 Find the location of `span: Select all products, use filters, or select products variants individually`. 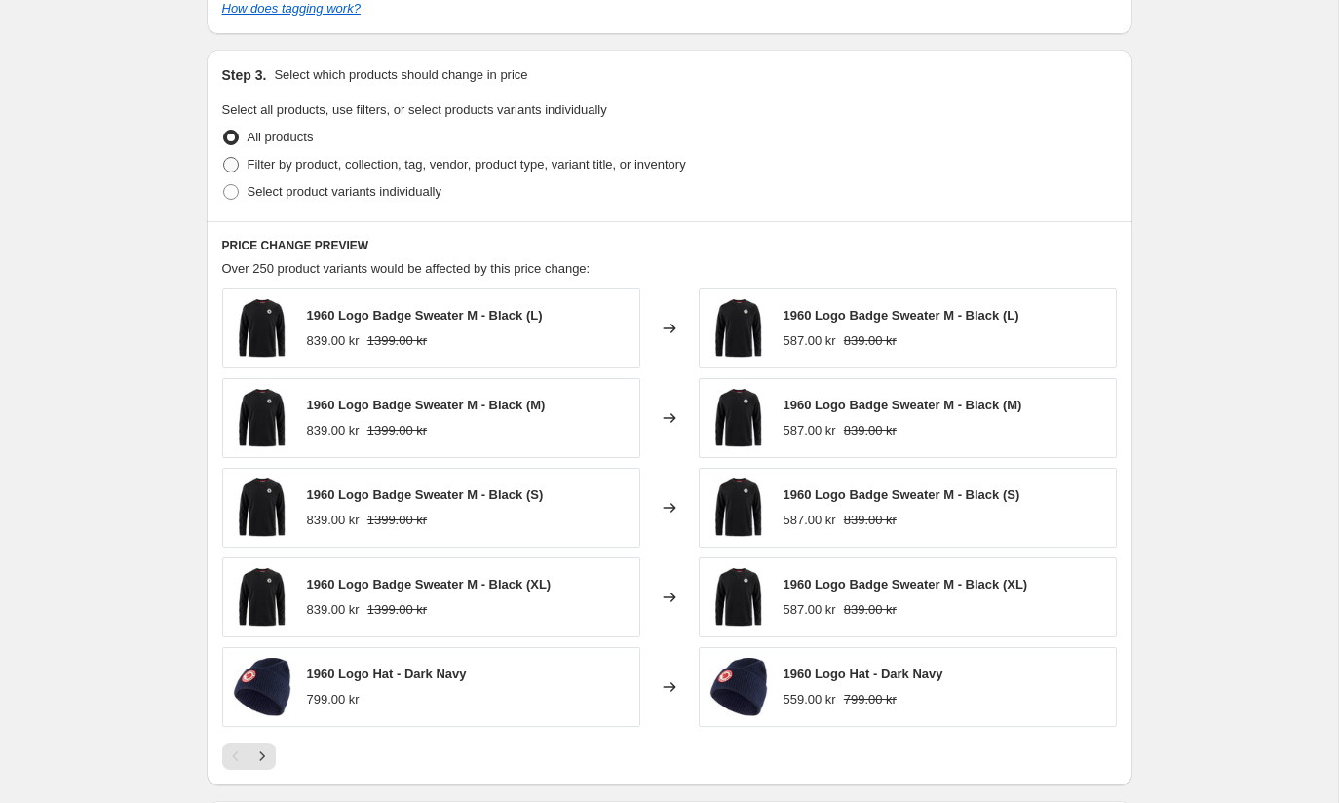

span: Select all products, use filters, or select products variants individually is located at coordinates (414, 109).